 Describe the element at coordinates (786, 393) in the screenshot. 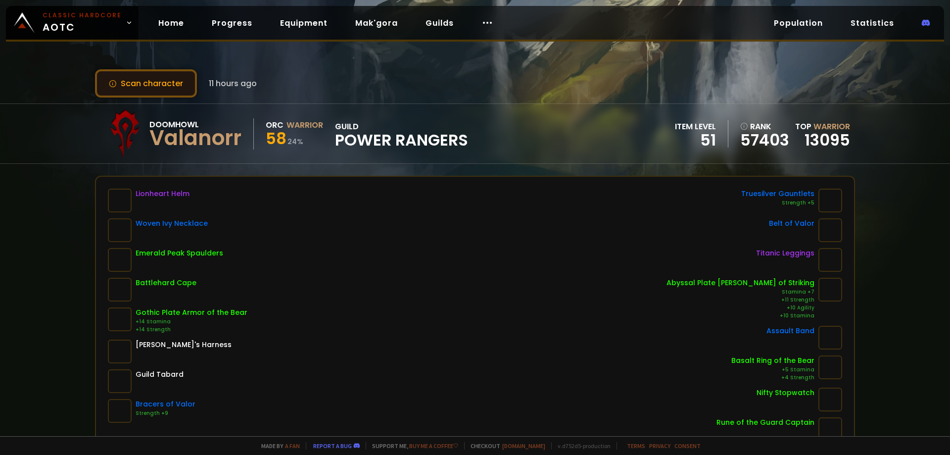

I see `div: Nifty Stopwatch` at that location.